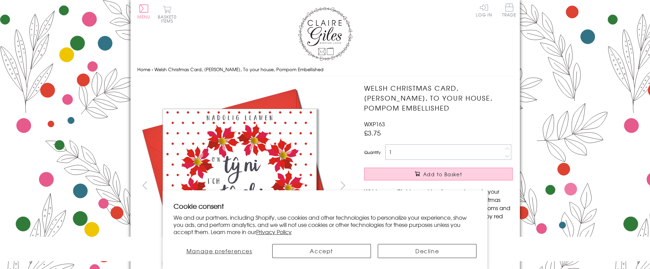 The height and width of the screenshot is (269, 650). What do you see at coordinates (167, 14) in the screenshot?
I see `button: Basket0 items` at bounding box center [167, 14].